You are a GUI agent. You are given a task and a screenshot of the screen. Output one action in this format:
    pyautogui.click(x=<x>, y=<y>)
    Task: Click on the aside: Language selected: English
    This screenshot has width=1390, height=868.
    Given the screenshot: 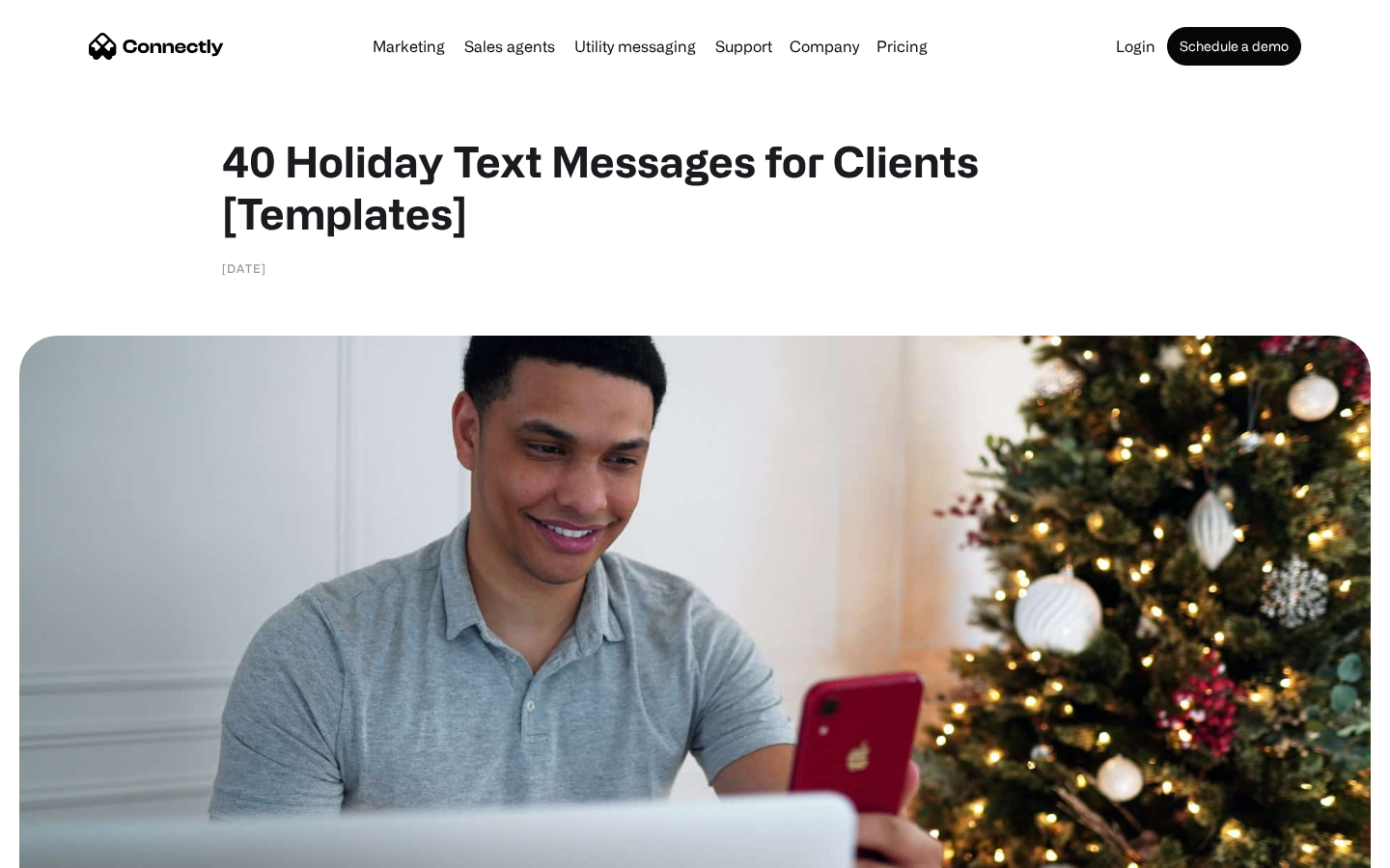 What is the action you would take?
    pyautogui.click(x=68, y=849)
    